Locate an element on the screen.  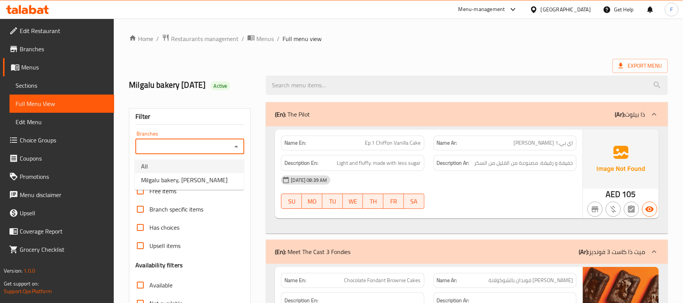
span: Full menu view is located at coordinates (302, 39).